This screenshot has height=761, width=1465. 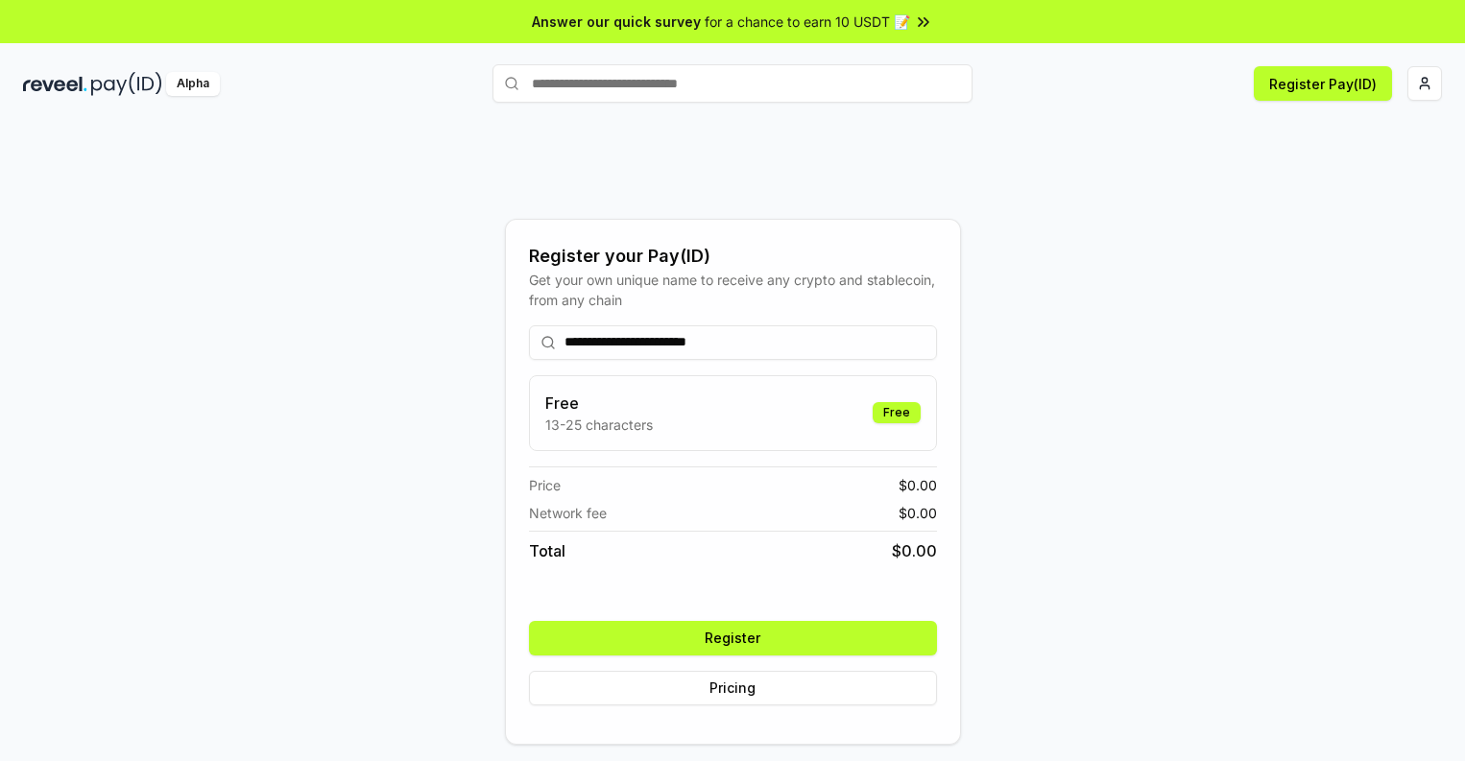 I want to click on span: Answer our quick survey, so click(x=616, y=21).